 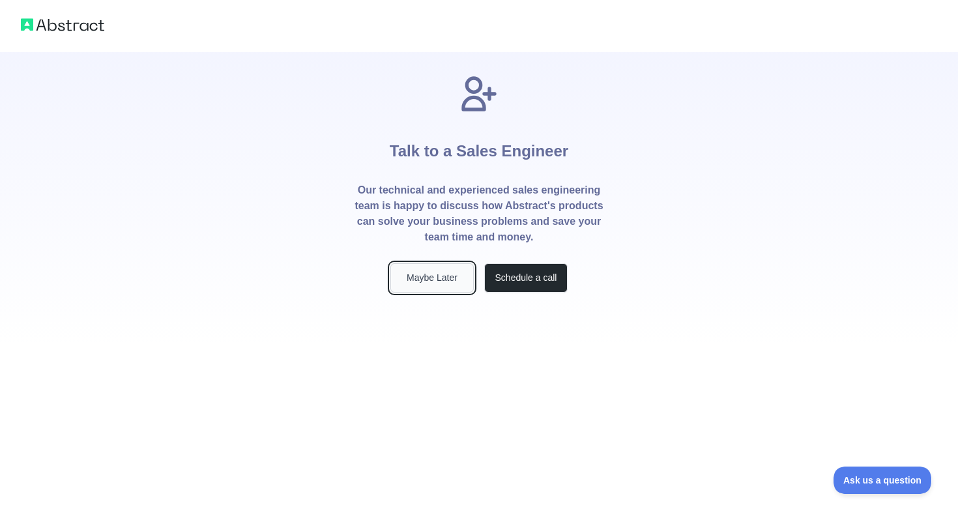 I want to click on img: Abstract logo, so click(x=63, y=25).